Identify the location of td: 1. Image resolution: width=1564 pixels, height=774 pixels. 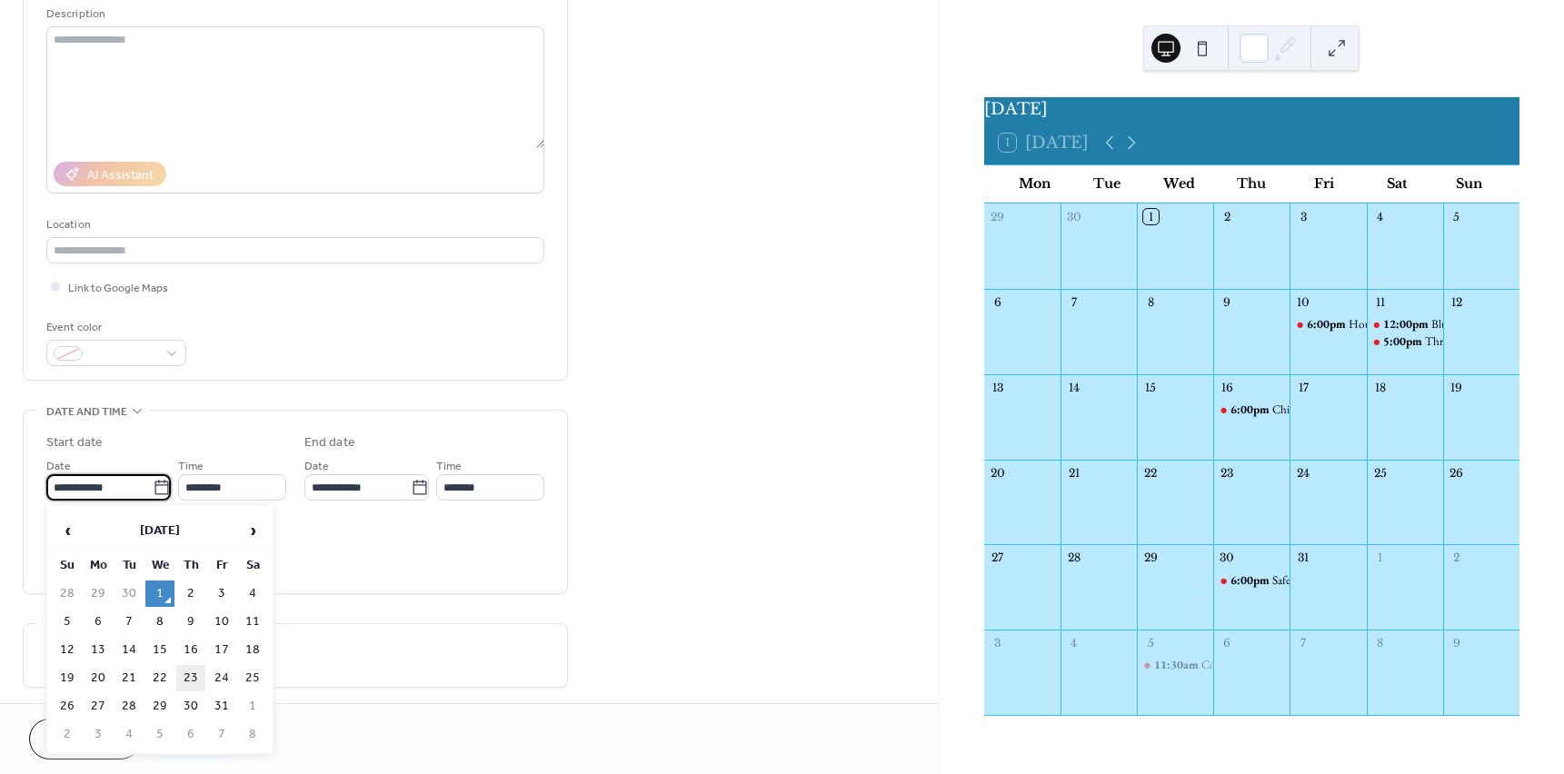
(253, 706).